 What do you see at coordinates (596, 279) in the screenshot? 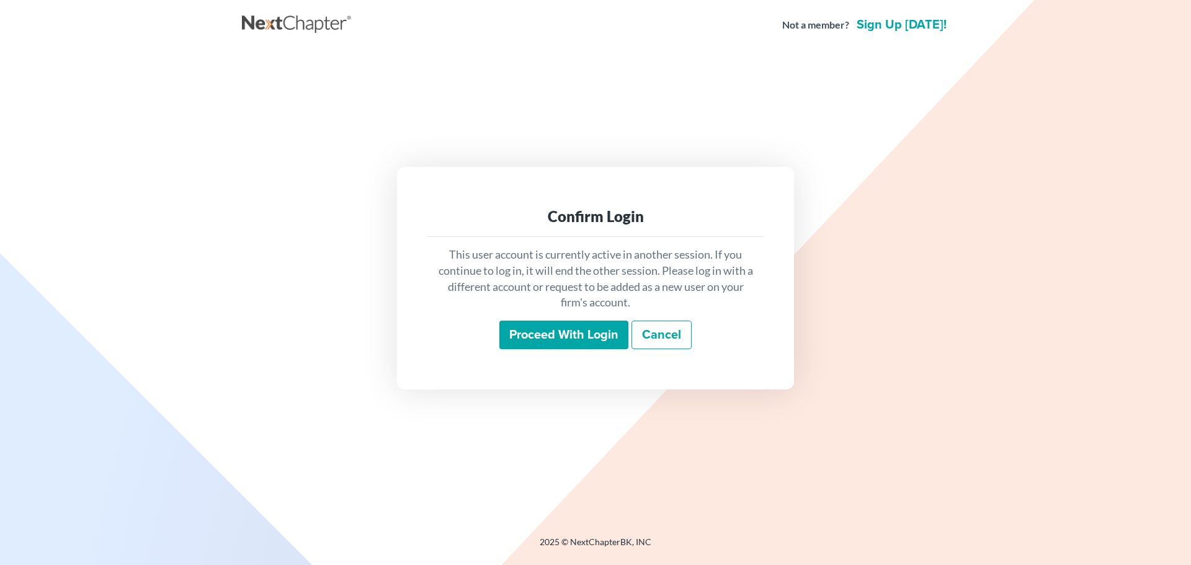
I see `p: This user account is currently active in another session. If you continue to log in, it will end ...` at bounding box center [596, 279].